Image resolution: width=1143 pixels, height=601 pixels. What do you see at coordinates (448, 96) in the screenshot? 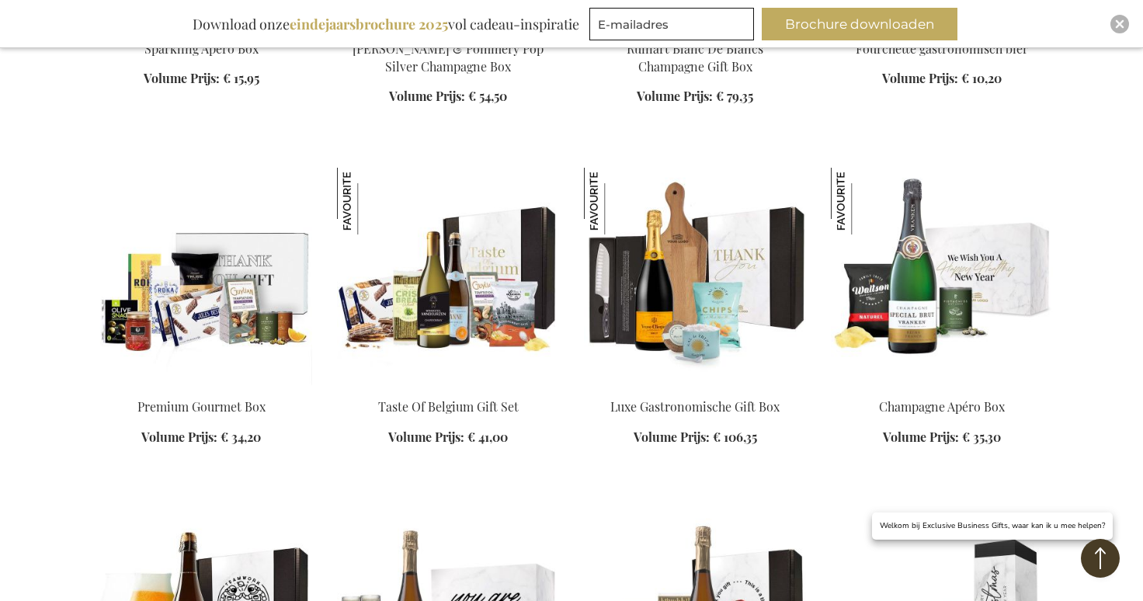
I see `a: Volume Prijs: € 54,50` at bounding box center [448, 96].